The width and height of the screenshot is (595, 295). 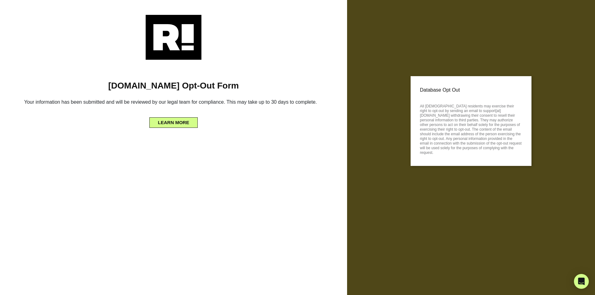 I want to click on div: Open Intercom Messenger, so click(x=581, y=282).